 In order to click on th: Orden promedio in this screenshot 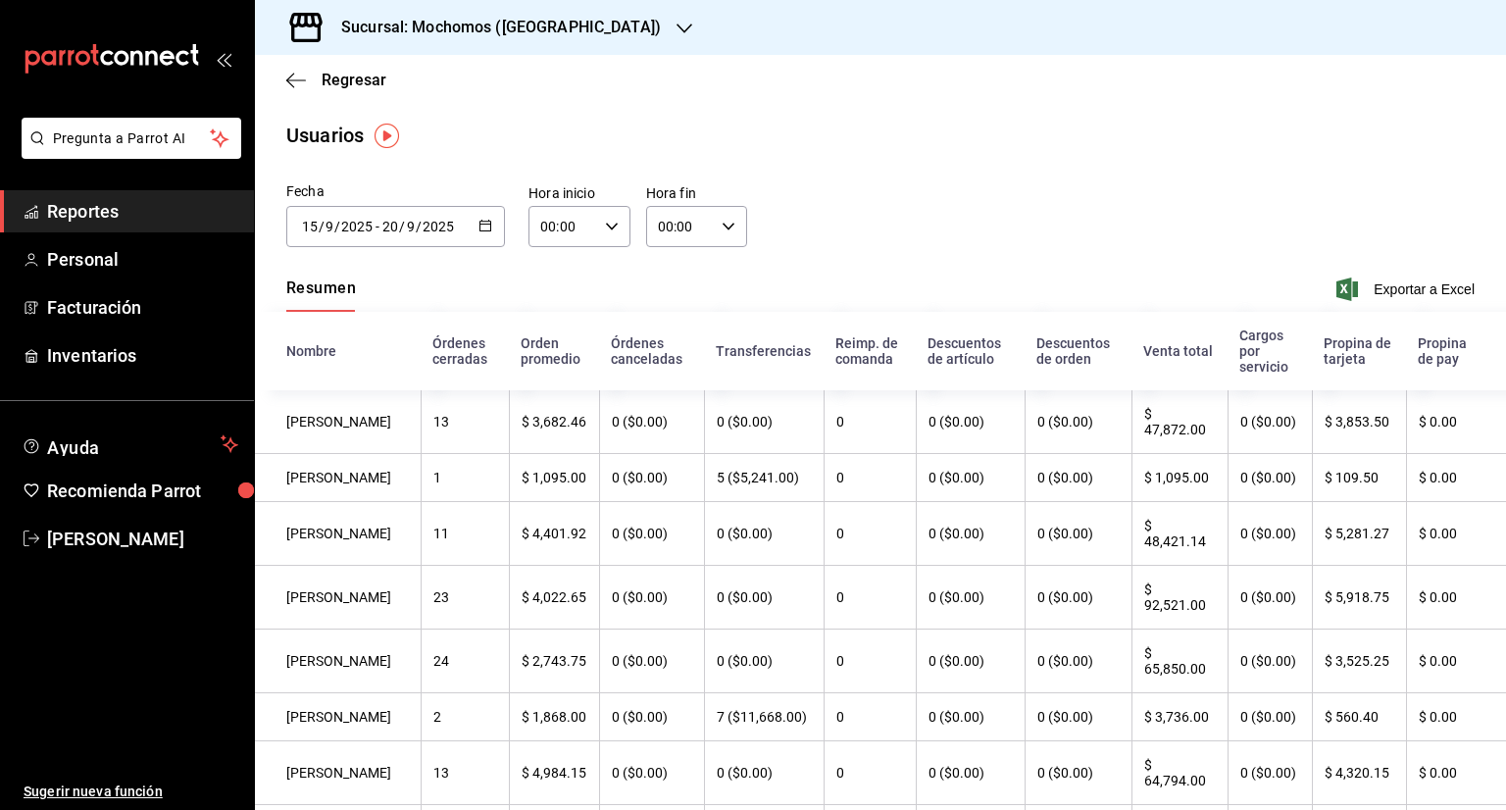, I will do `click(554, 351)`.